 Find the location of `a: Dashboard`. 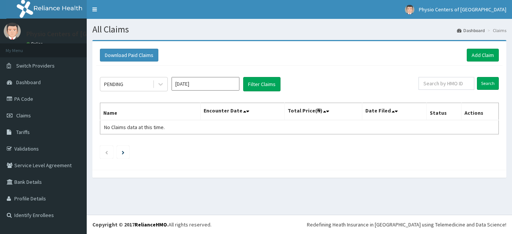

a: Dashboard is located at coordinates (471, 30).